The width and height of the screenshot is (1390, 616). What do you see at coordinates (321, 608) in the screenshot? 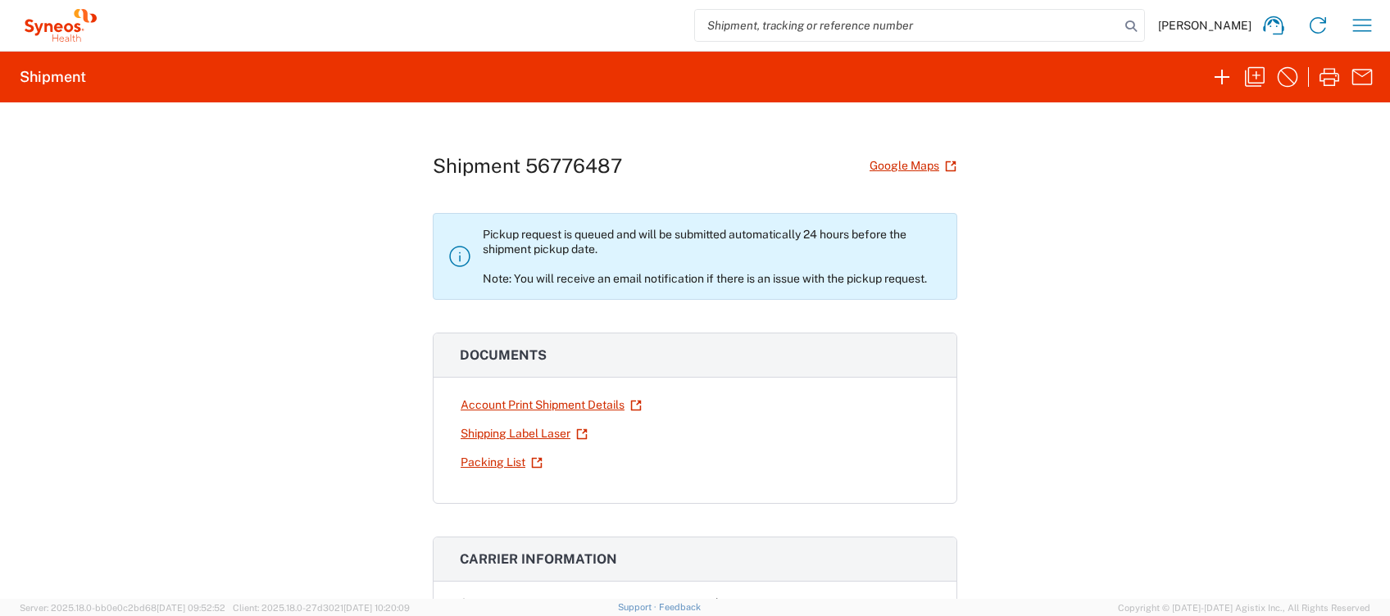
I see `span: Client: 2025.18.0-27d3021` at bounding box center [321, 608].